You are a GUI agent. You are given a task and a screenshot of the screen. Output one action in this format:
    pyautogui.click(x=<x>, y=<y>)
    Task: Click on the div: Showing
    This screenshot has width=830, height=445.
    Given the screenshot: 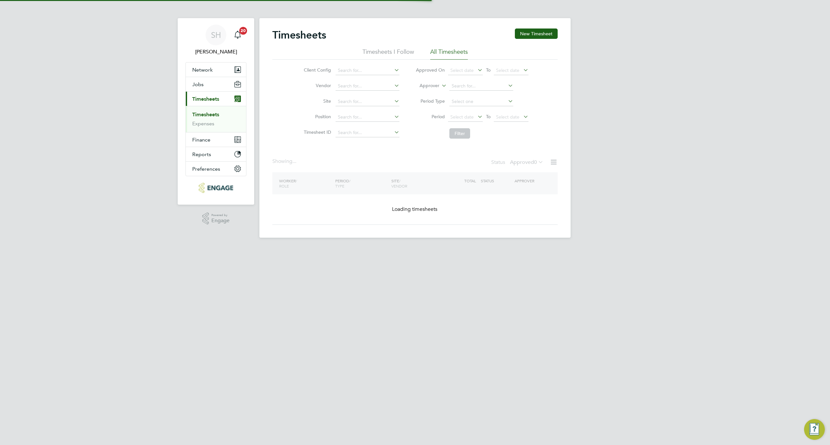 What is the action you would take?
    pyautogui.click(x=285, y=161)
    